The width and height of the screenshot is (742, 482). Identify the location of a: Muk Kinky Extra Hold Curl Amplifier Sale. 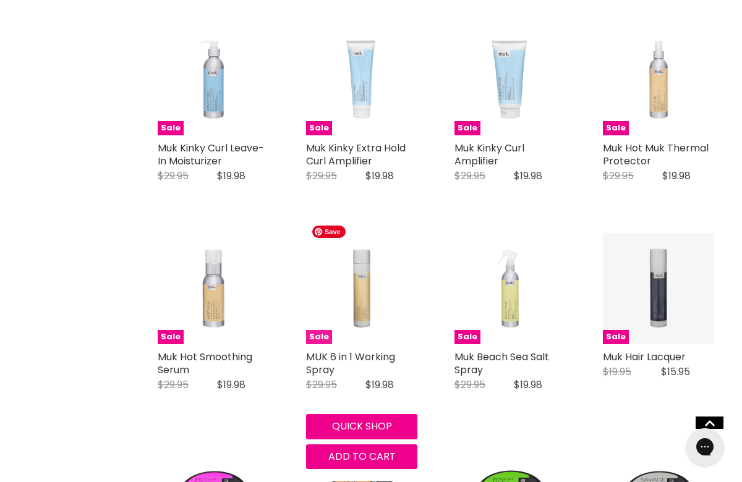
(362, 80).